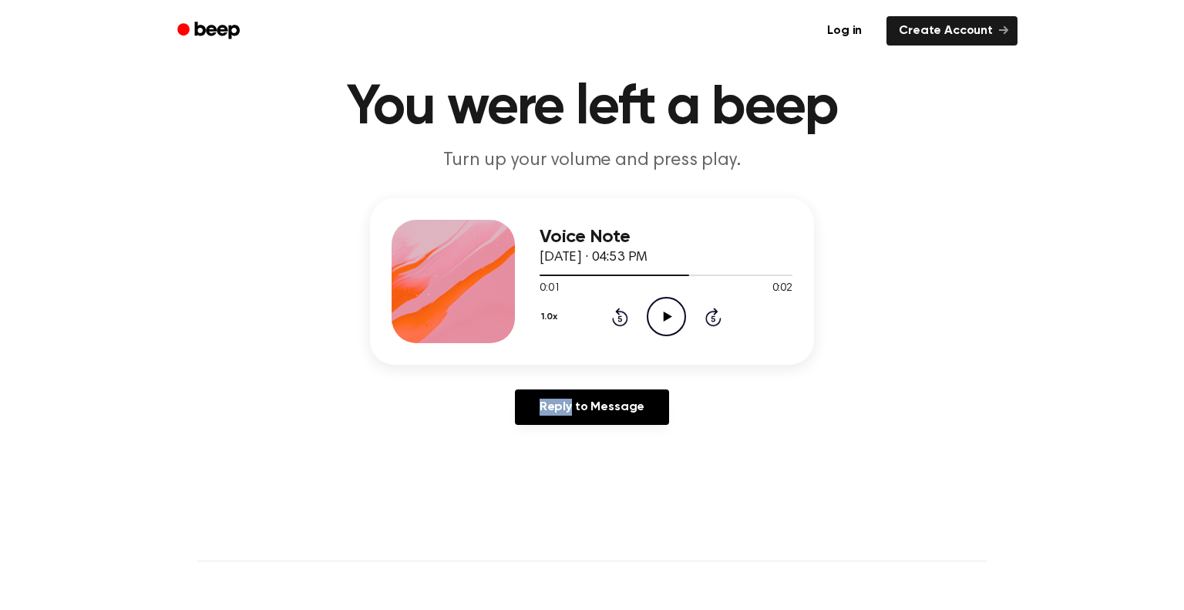  I want to click on p: Turn up your volume and press play., so click(592, 160).